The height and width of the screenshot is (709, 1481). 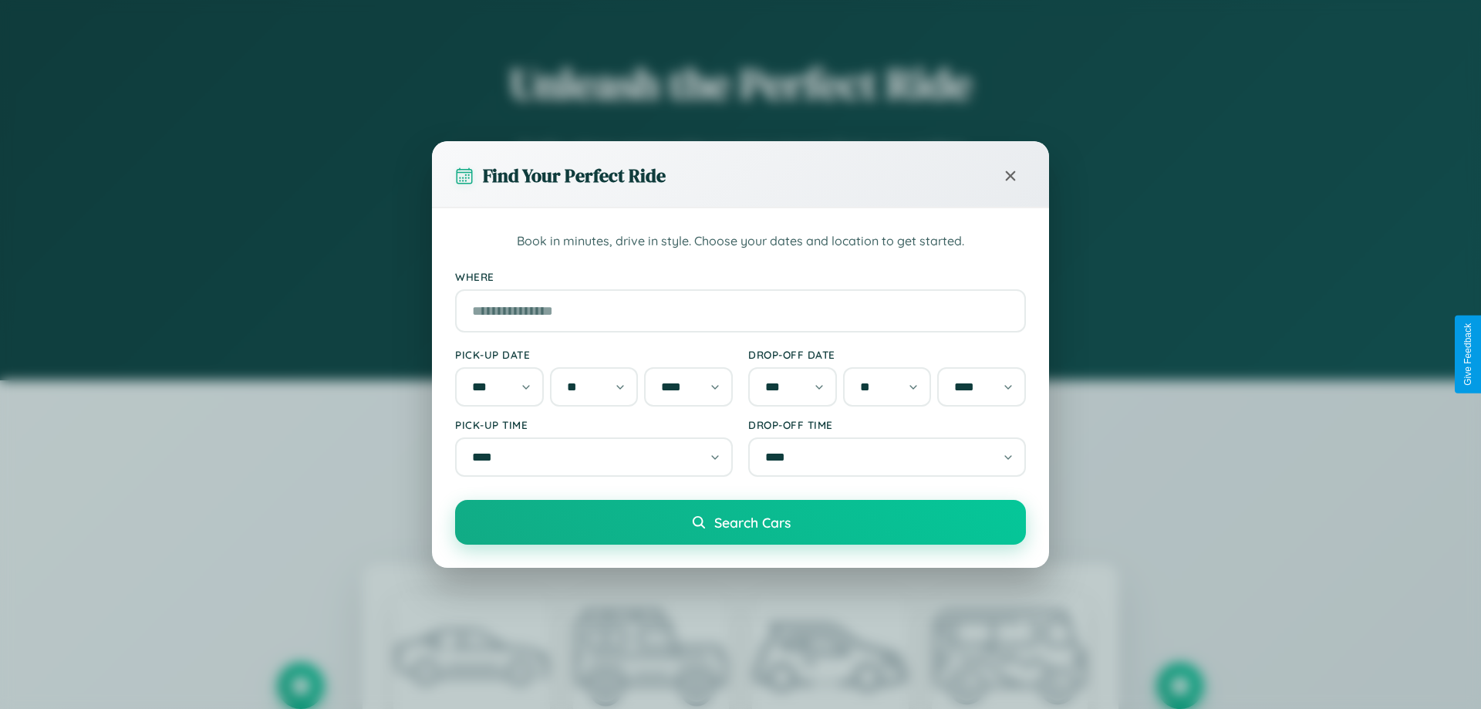 What do you see at coordinates (752, 522) in the screenshot?
I see `span: Search Cars` at bounding box center [752, 522].